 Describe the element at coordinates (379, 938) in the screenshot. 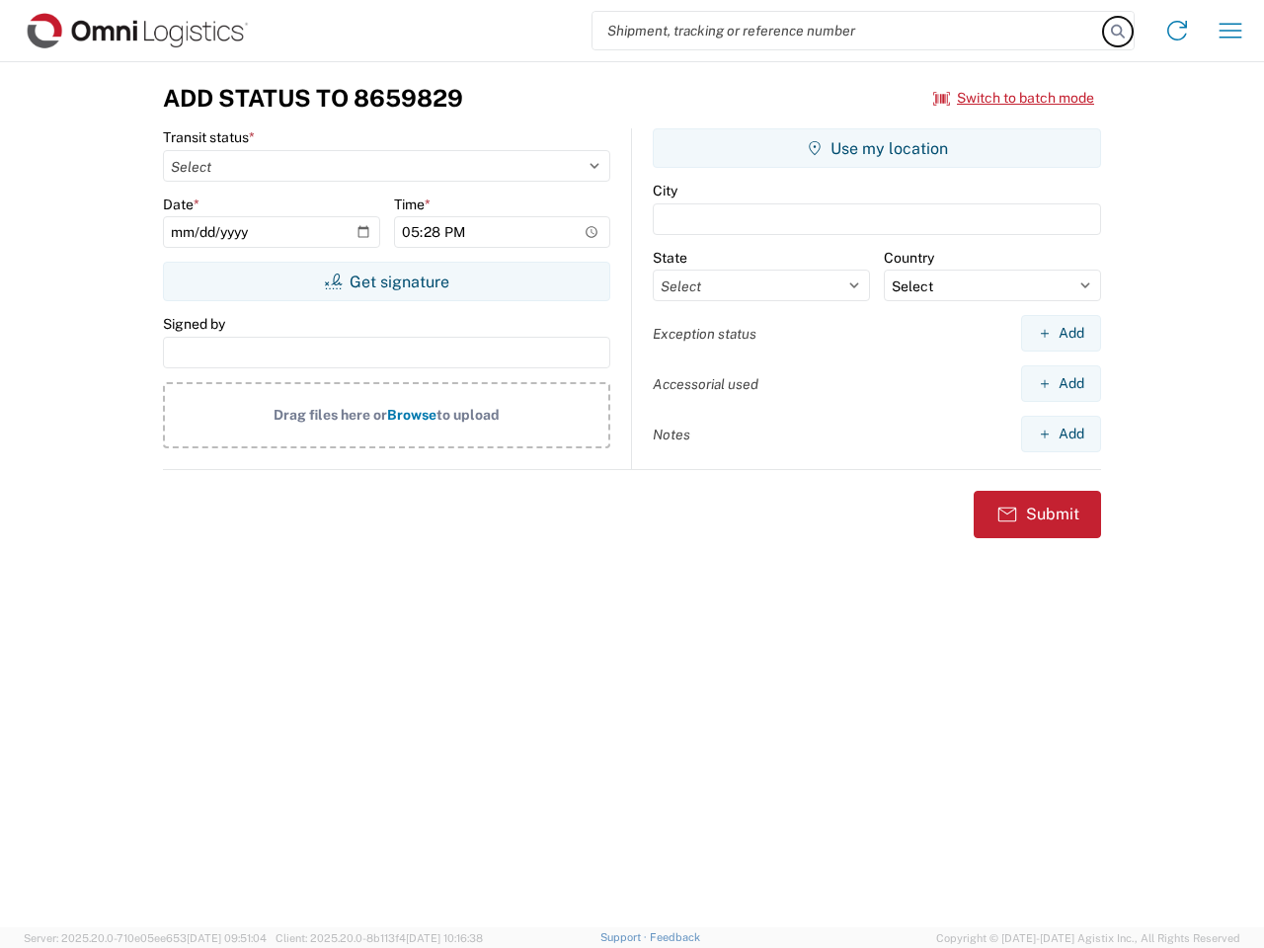

I see `span: Client: 2025.20.0-8b113f4` at that location.